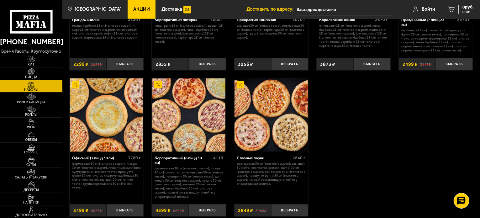 The image size is (480, 218). What do you see at coordinates (99, 158) in the screenshot?
I see `div: Офисный (7 пицц 30 см)` at bounding box center [99, 158].